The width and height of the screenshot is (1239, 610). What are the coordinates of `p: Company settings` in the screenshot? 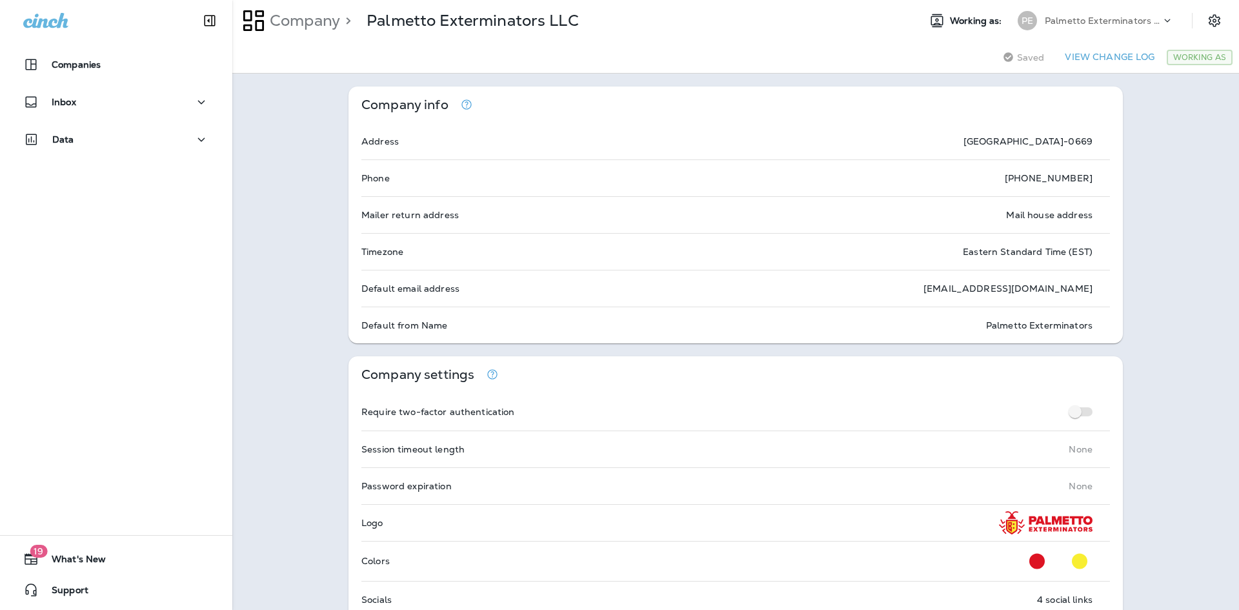 It's located at (418, 374).